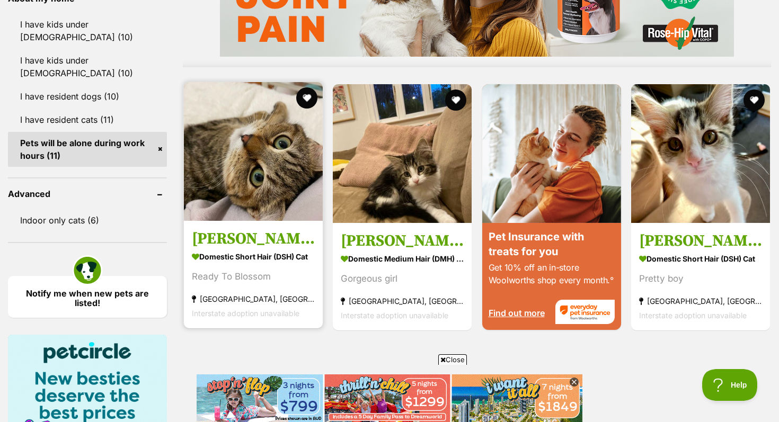 This screenshot has height=422, width=779. Describe the element at coordinates (87, 194) in the screenshot. I see `header: Advanced` at that location.